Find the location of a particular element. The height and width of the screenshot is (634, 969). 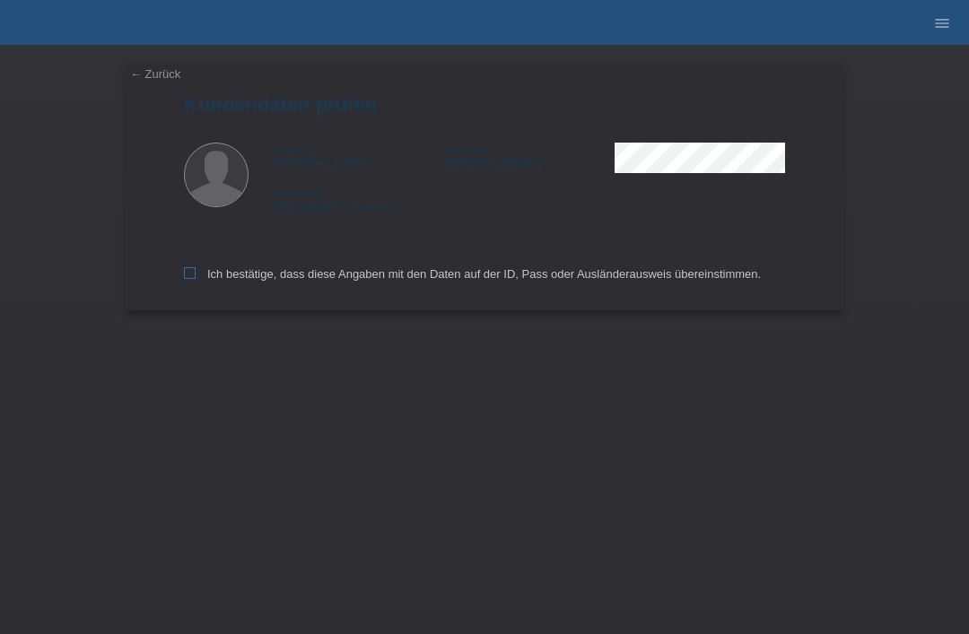

label: Ich bestätige, dass diese Angaben mit den Daten auf der ID, Pass oder Ausländerausweis übereinsti... is located at coordinates (472, 274).